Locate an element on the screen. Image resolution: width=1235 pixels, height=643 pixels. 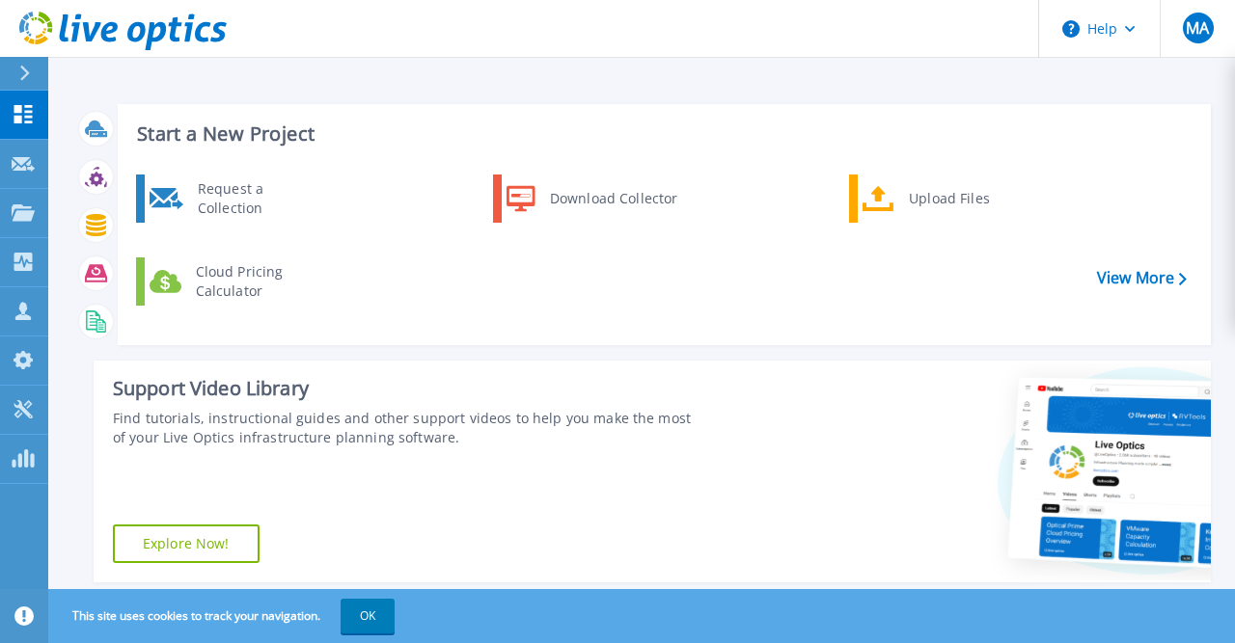
a: Upload Files is located at coordinates (947, 199).